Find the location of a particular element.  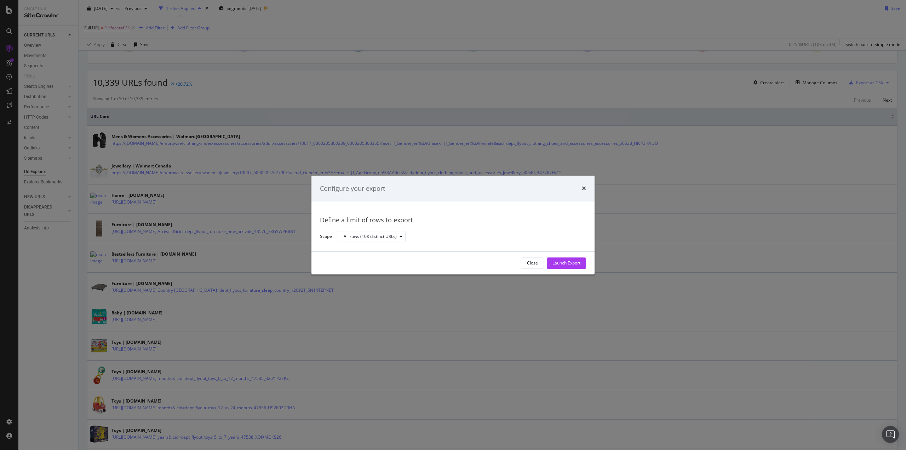

div: Configure your export is located at coordinates (352, 189).